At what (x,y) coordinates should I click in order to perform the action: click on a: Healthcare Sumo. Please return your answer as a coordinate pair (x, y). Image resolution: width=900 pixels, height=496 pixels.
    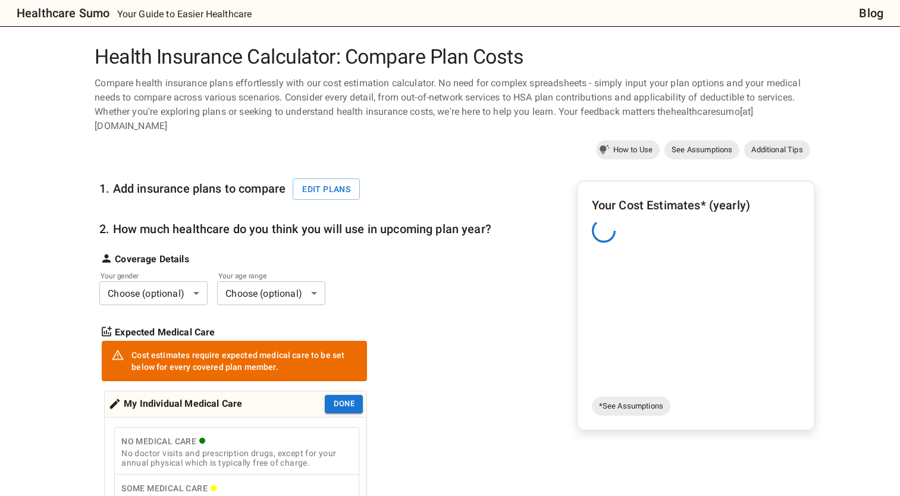
    Looking at the image, I should click on (58, 13).